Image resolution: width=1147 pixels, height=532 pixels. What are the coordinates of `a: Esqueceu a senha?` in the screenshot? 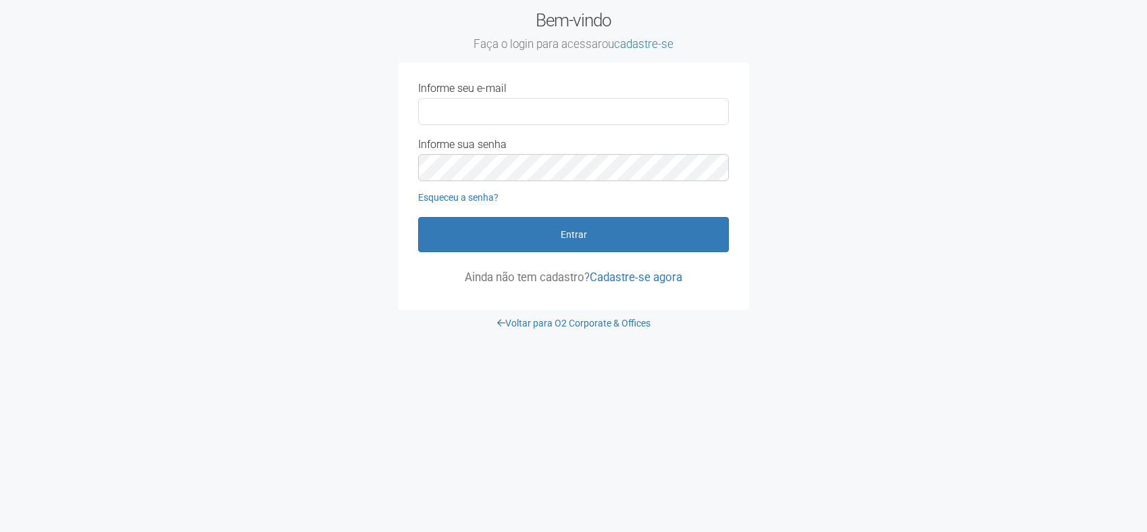 It's located at (458, 197).